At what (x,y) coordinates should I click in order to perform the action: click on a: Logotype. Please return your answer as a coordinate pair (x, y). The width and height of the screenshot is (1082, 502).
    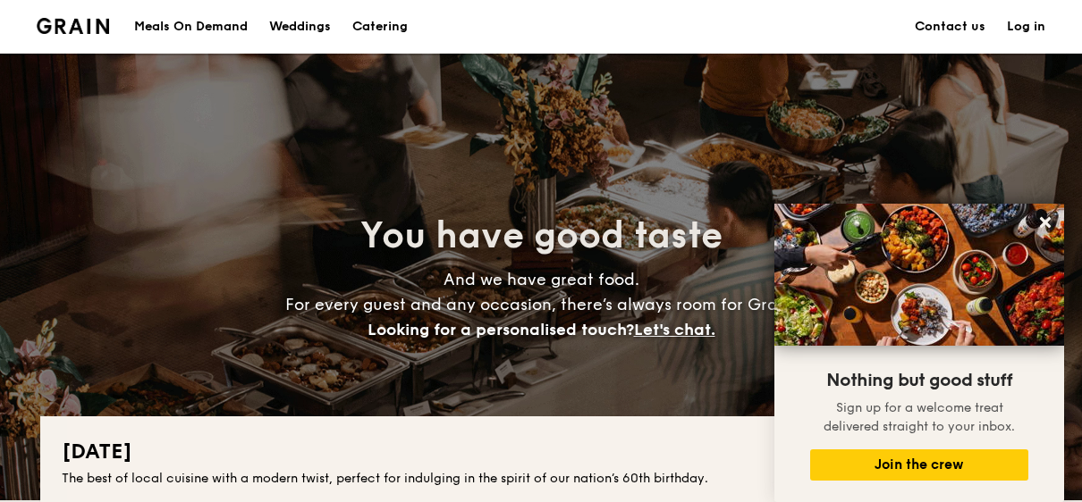
    Looking at the image, I should click on (72, 26).